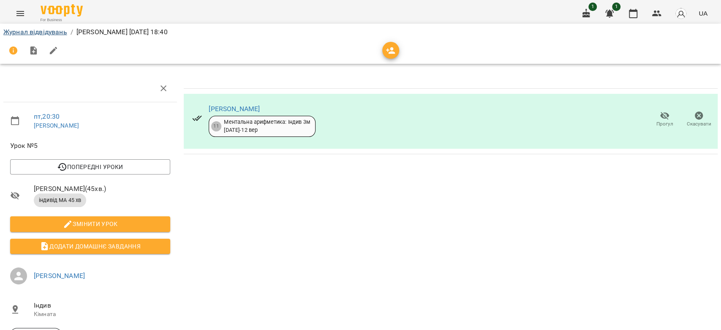 Image resolution: width=721 pixels, height=330 pixels. What do you see at coordinates (90, 246) in the screenshot?
I see `button: Додати домашнє завдання` at bounding box center [90, 246].